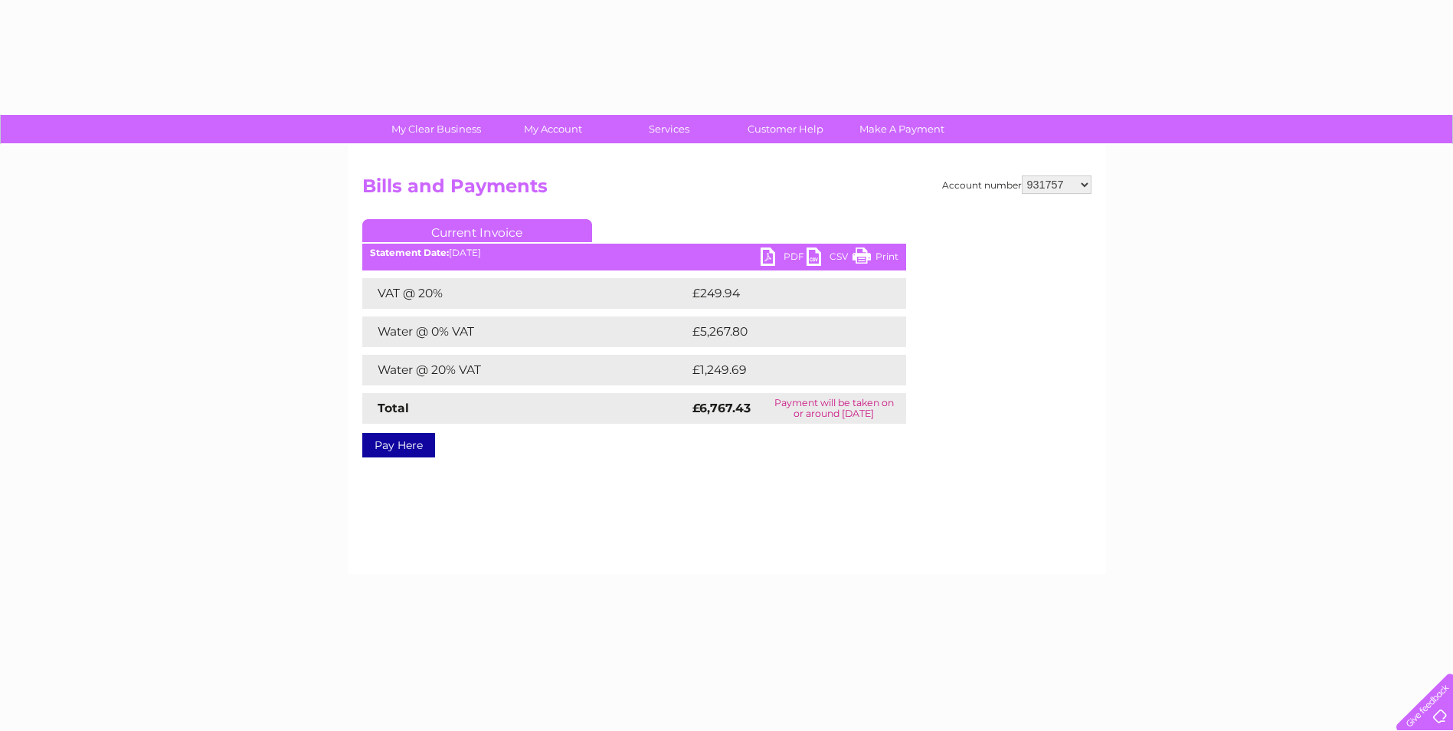 This screenshot has width=1453, height=731. What do you see at coordinates (727, 190) in the screenshot?
I see `h2: Bills and Payments` at bounding box center [727, 190].